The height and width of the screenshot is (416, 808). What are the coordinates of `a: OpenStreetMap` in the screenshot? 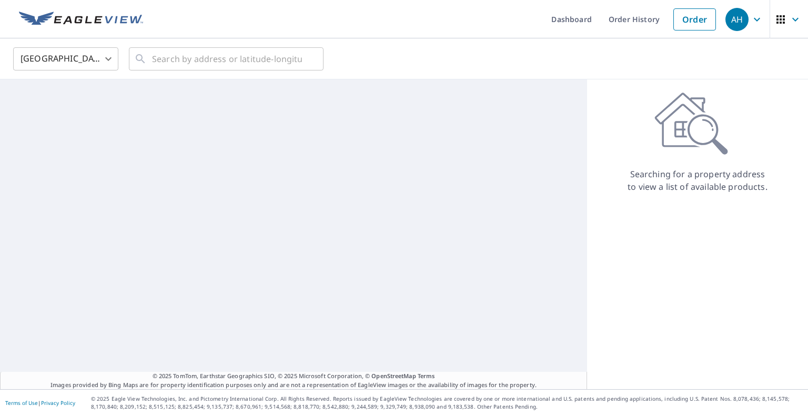 It's located at (393, 375).